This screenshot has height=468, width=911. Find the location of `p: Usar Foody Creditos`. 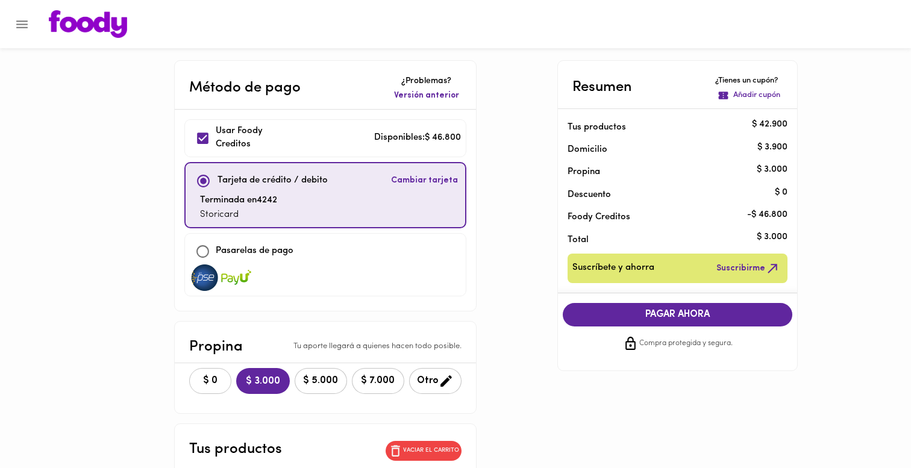

p: Usar Foody Creditos is located at coordinates (257, 138).